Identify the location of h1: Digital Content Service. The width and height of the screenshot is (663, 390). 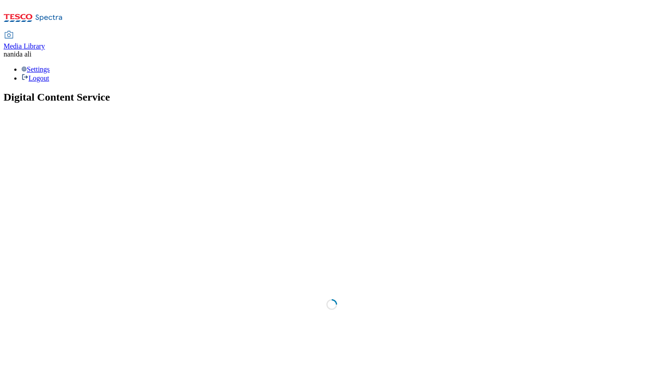
(331, 97).